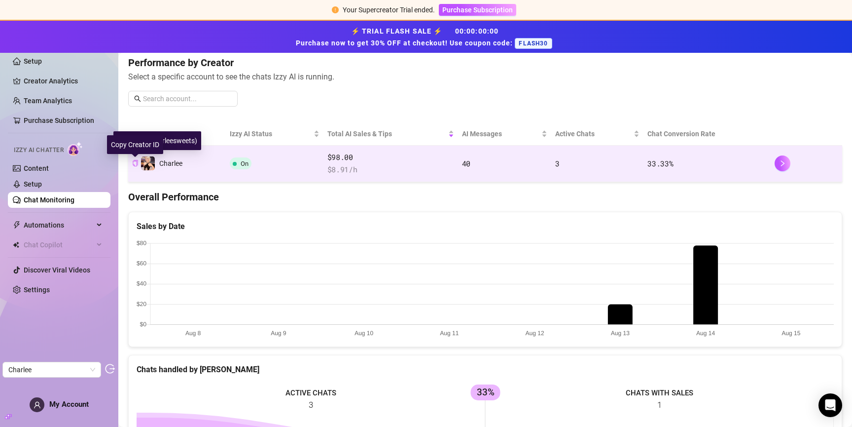  What do you see at coordinates (426, 37) in the screenshot?
I see `strong: ⚡ TRIAL FLASH SALE ⚡` at bounding box center [426, 37].